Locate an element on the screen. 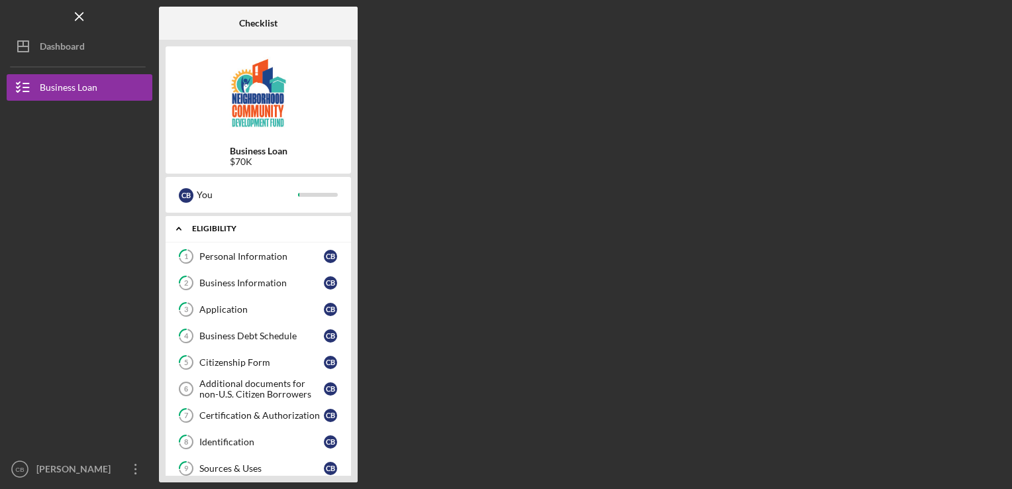 This screenshot has height=489, width=1012. div: Personal Information is located at coordinates (262, 256).